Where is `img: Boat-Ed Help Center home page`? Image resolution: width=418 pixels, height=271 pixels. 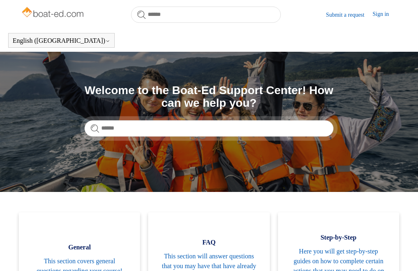
img: Boat-Ed Help Center home page is located at coordinates (53, 13).